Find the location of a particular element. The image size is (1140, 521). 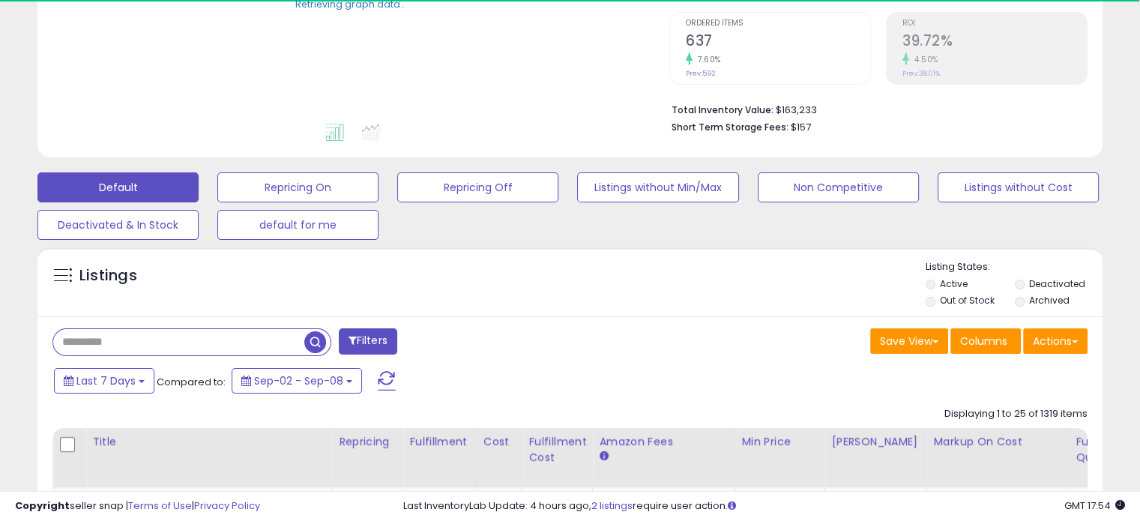

span: 2025-09-16 17:54 GMT is located at coordinates (1095, 505).